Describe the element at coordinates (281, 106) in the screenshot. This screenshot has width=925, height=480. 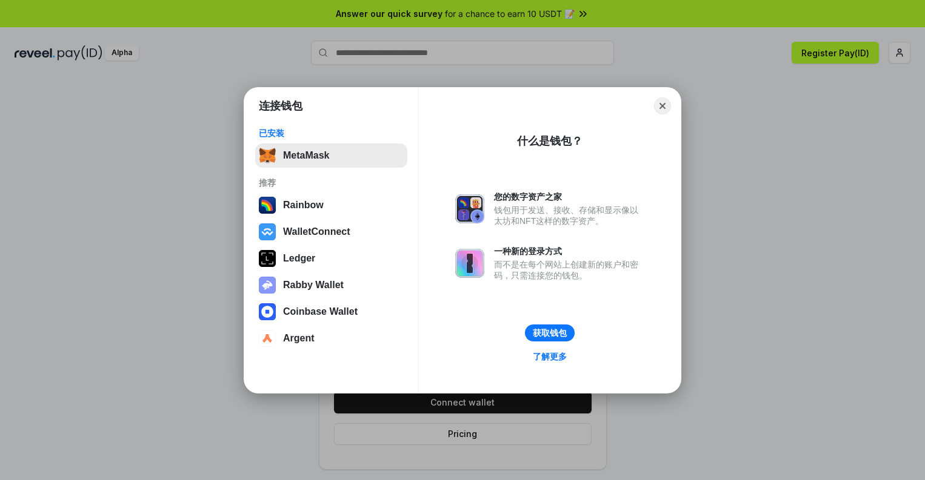
I see `h1: 连接钱包` at that location.